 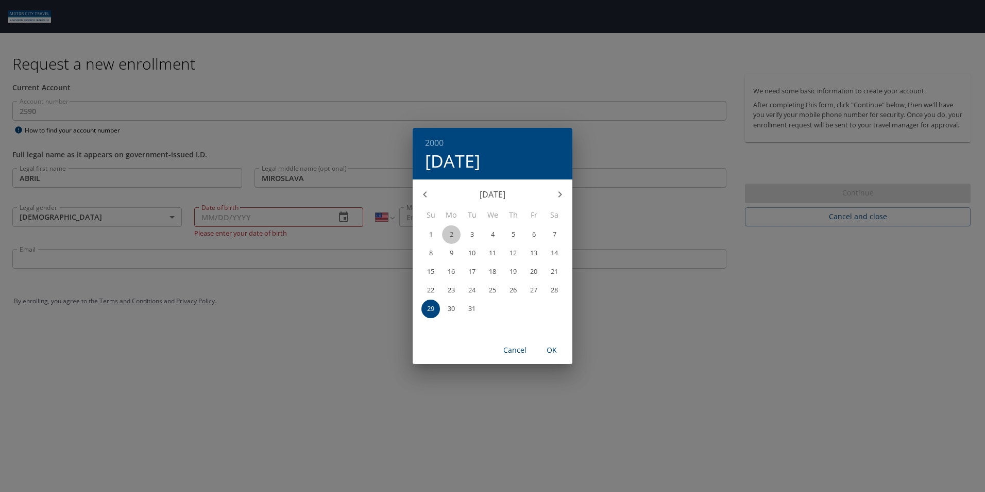 What do you see at coordinates (451, 234) in the screenshot?
I see `button: 2` at bounding box center [451, 234].